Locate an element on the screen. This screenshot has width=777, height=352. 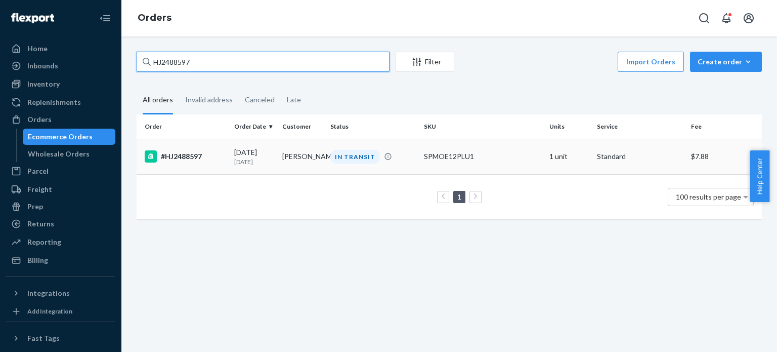
button: Close Navigation is located at coordinates (105, 18).